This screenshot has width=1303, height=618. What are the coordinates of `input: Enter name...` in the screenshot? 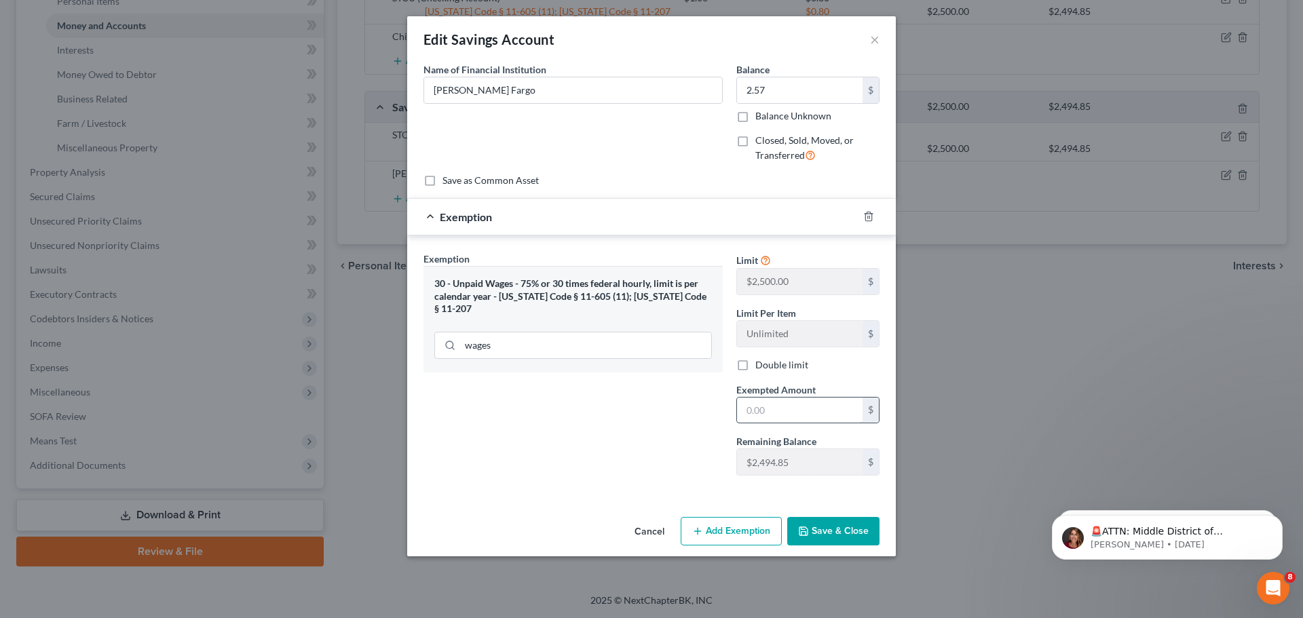 It's located at (573, 90).